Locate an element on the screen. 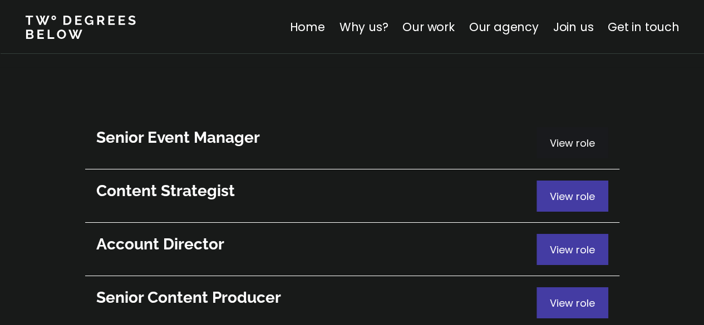  a: Our work is located at coordinates (428, 27).